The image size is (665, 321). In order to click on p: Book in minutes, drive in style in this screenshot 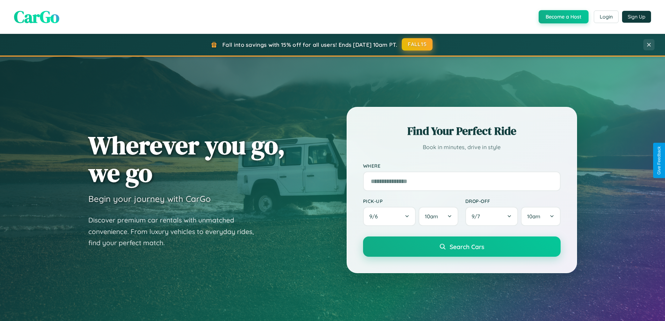, I will do `click(462, 147)`.